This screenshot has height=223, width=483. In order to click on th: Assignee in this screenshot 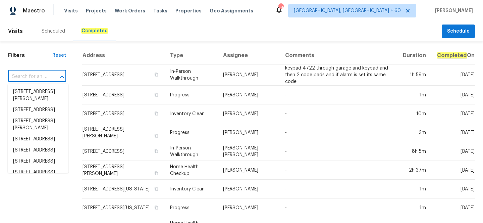, I will do `click(249, 55)`.